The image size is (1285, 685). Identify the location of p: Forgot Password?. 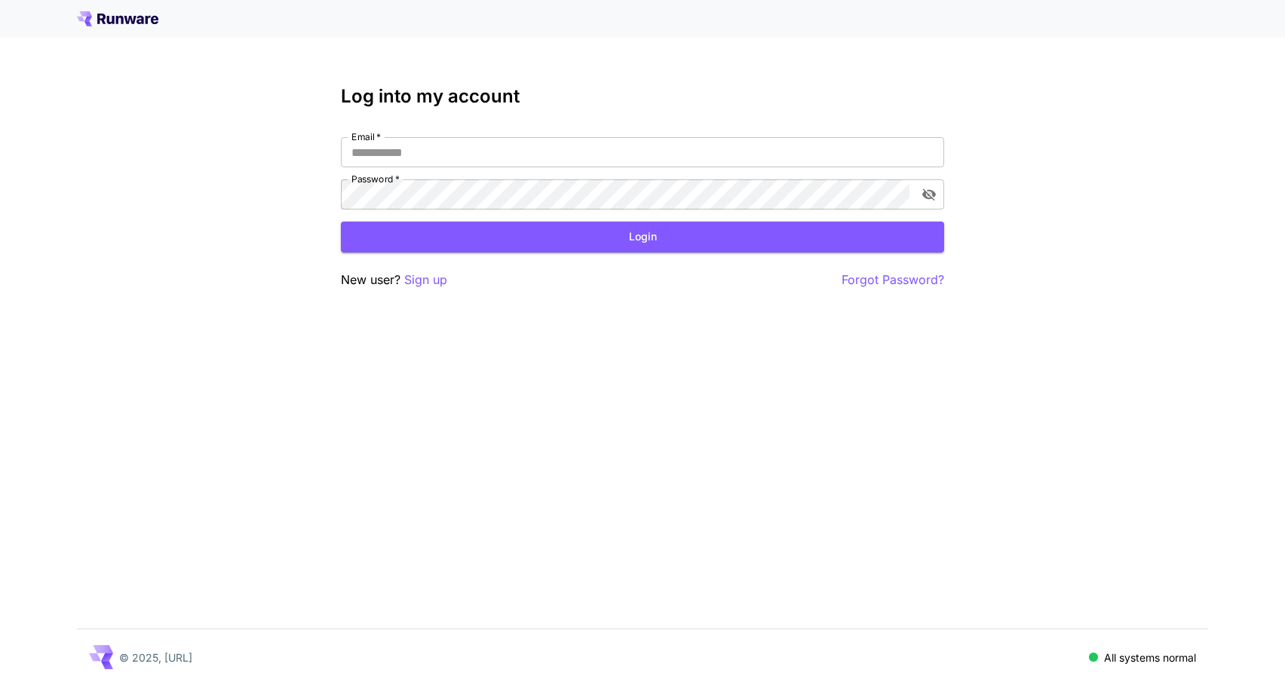
(893, 280).